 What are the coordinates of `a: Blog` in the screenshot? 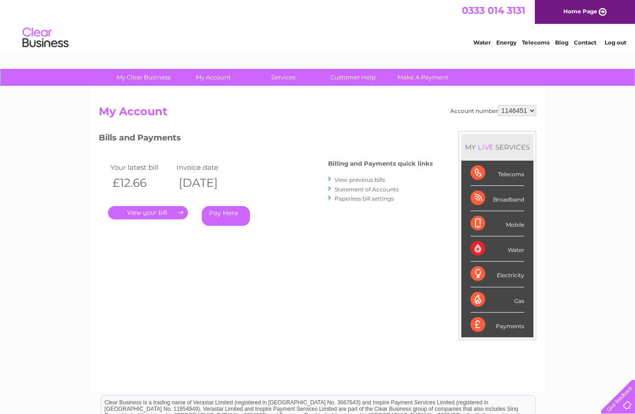 It's located at (561, 42).